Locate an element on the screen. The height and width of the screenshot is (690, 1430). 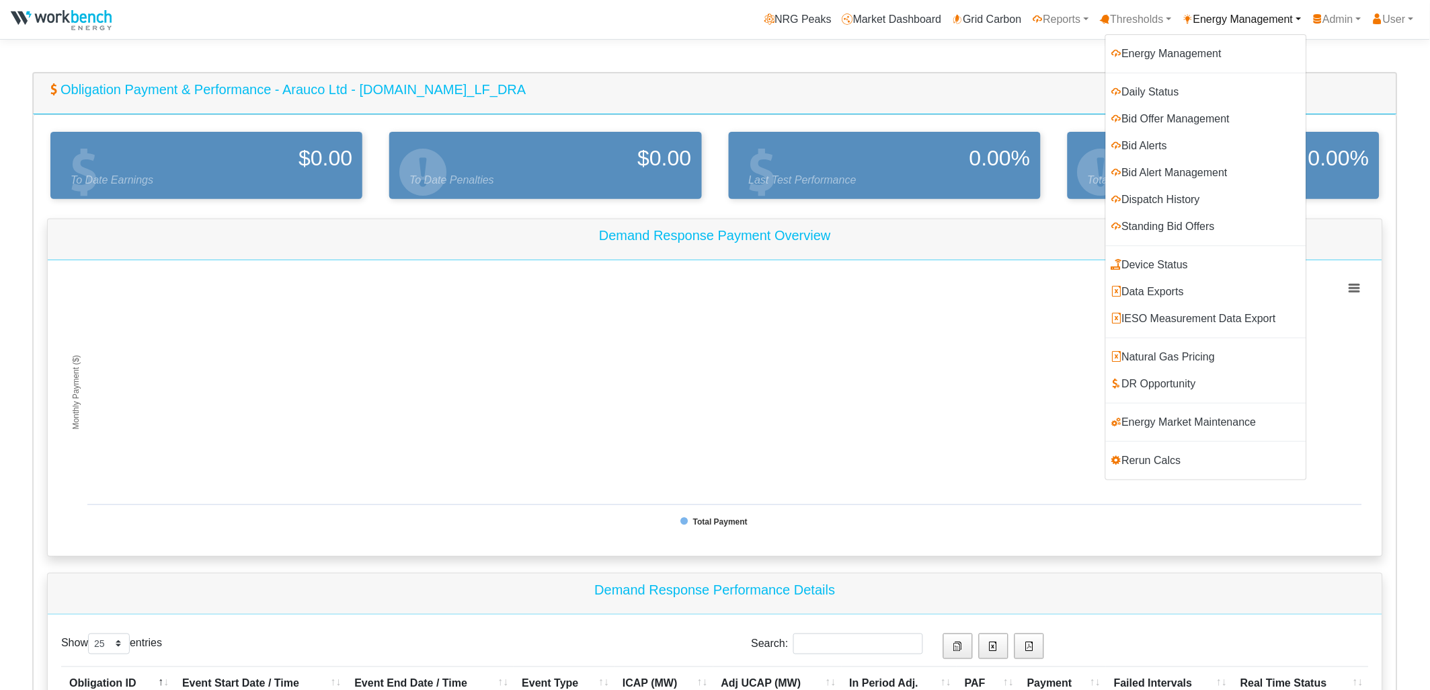
tspan: Monthly Payment ($) is located at coordinates (76, 392).